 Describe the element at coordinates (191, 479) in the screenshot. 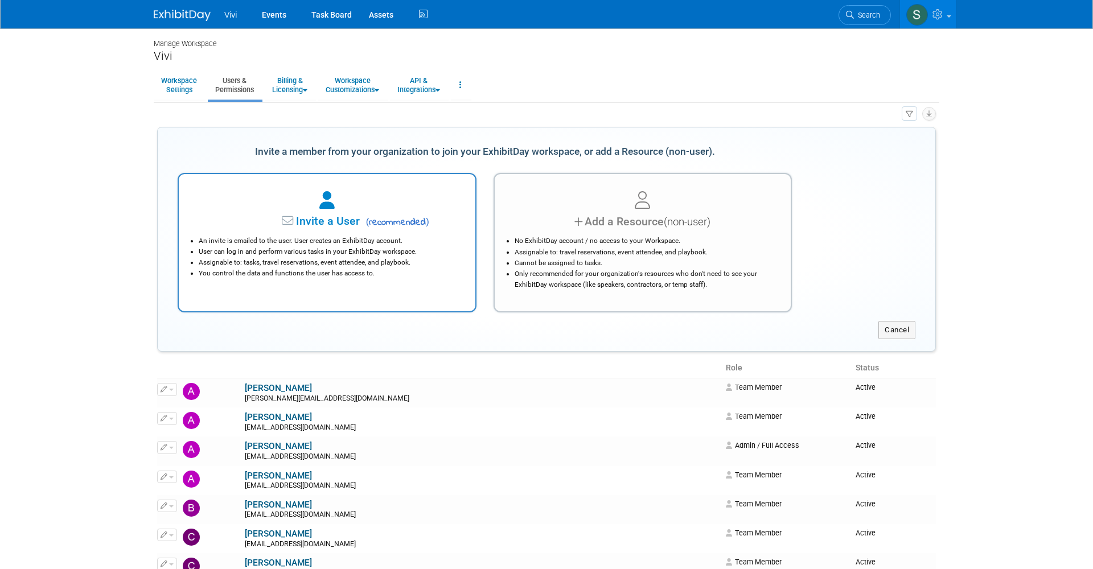

I see `img: Annie Nguyen` at that location.